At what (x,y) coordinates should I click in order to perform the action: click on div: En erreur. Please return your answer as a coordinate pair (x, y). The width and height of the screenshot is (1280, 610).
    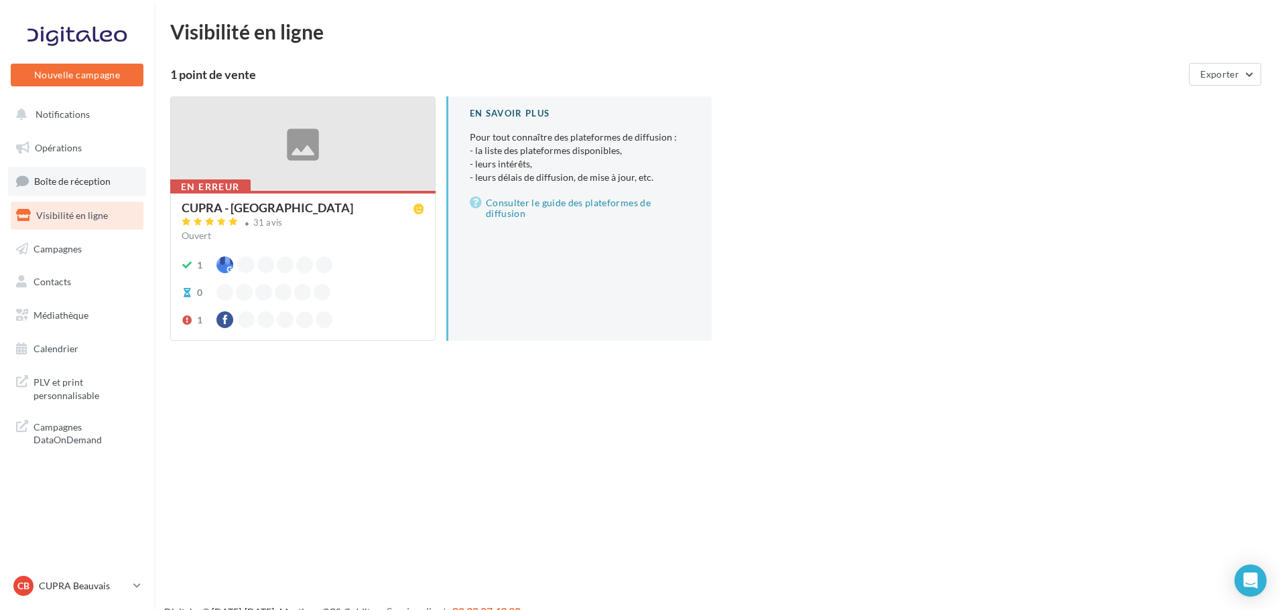
    Looking at the image, I should click on (210, 187).